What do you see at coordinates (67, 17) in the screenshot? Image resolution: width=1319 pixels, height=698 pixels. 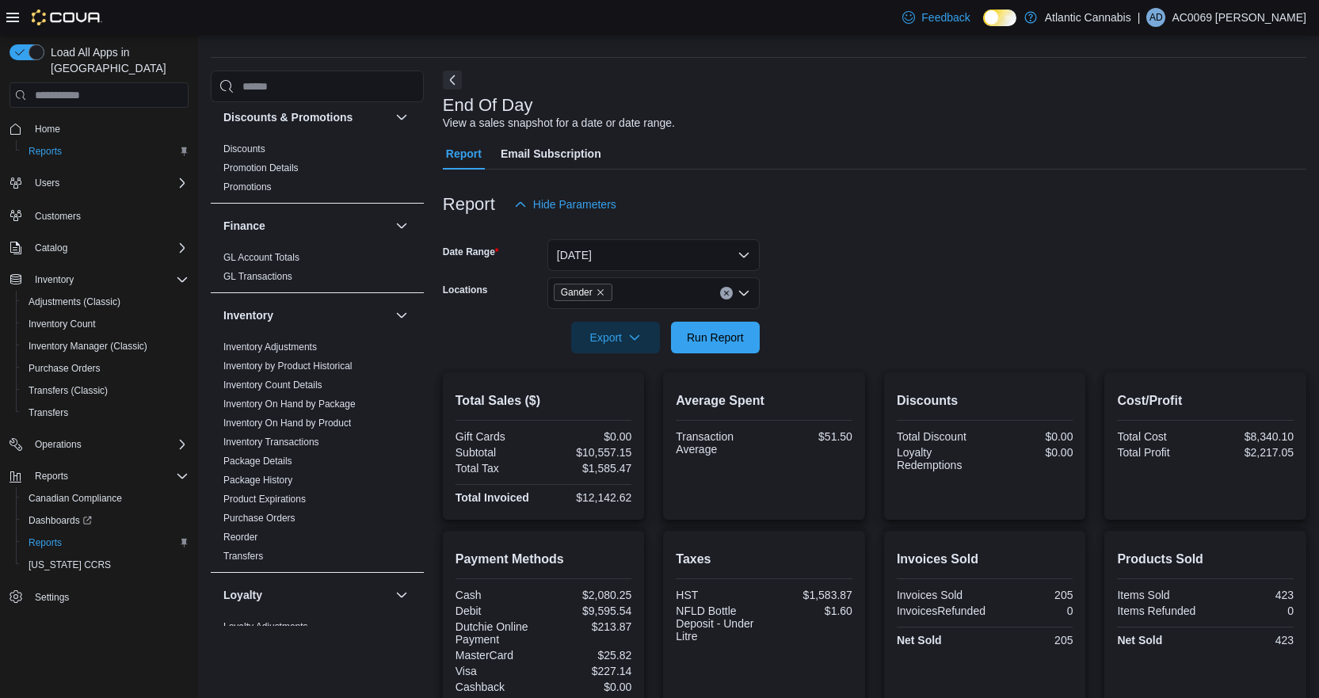 I see `img: Cova` at bounding box center [67, 17].